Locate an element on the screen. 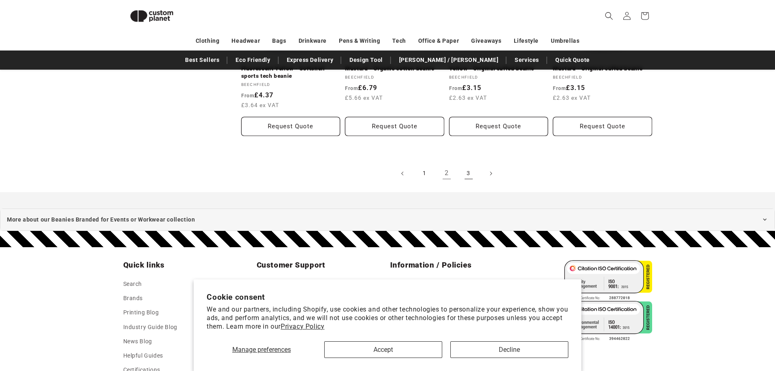 The height and width of the screenshot is (371, 775). a: Bags is located at coordinates (279, 41).